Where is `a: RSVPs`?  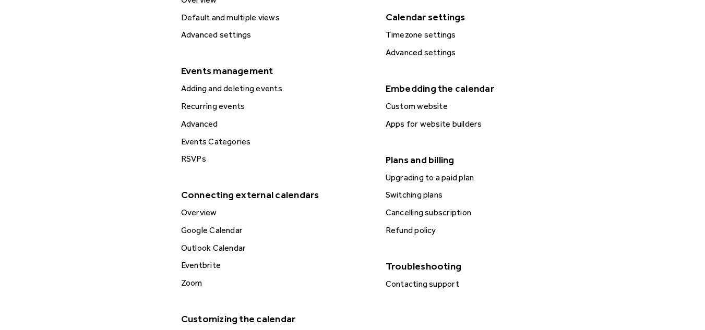
a: RSVPs is located at coordinates (275, 159).